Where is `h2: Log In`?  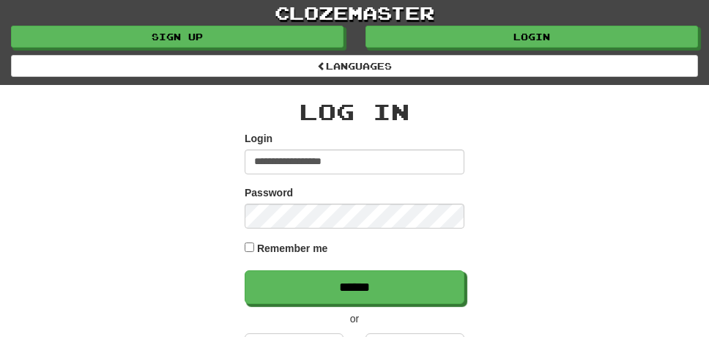 h2: Log In is located at coordinates (355, 111).